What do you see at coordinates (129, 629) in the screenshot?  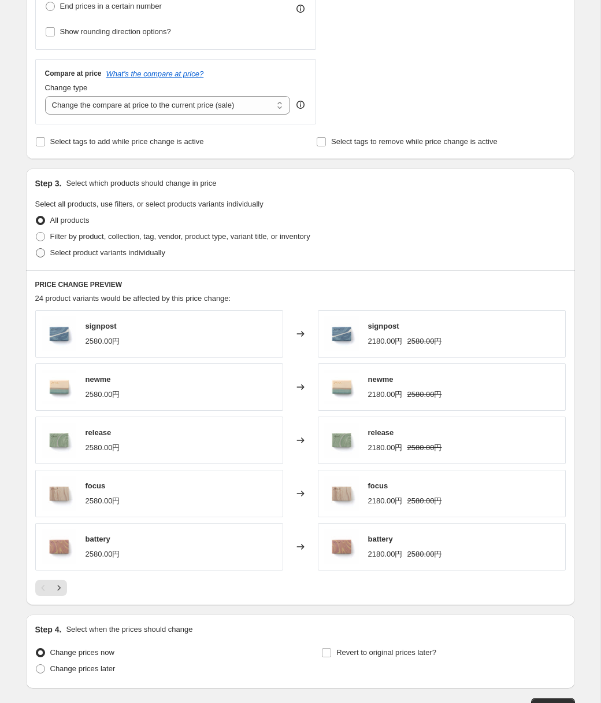 I see `p: Select when the prices should change` at bounding box center [129, 629].